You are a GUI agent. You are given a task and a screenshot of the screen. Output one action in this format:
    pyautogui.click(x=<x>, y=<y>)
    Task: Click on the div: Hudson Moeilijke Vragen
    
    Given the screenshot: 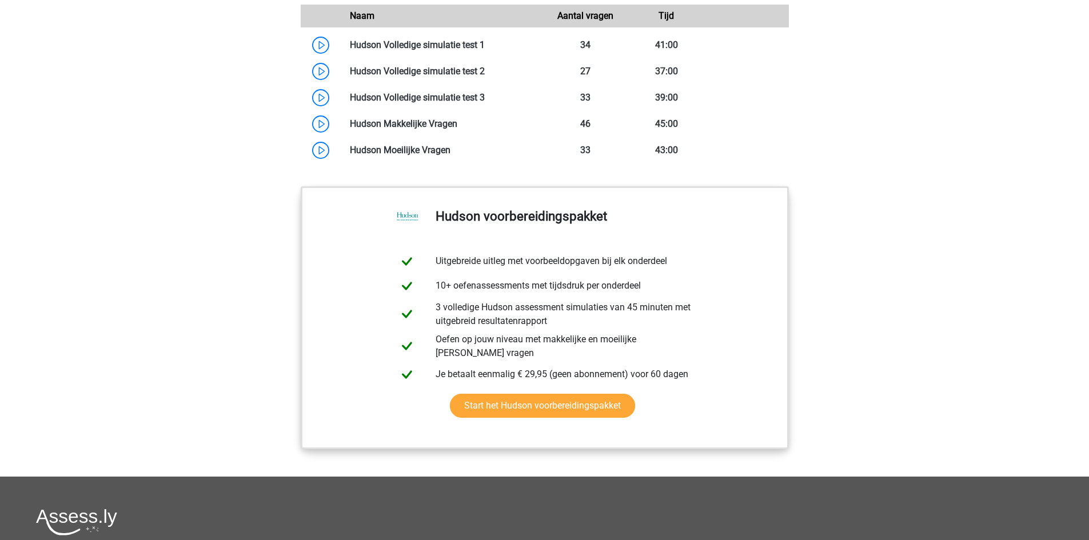 What is the action you would take?
    pyautogui.click(x=443, y=150)
    